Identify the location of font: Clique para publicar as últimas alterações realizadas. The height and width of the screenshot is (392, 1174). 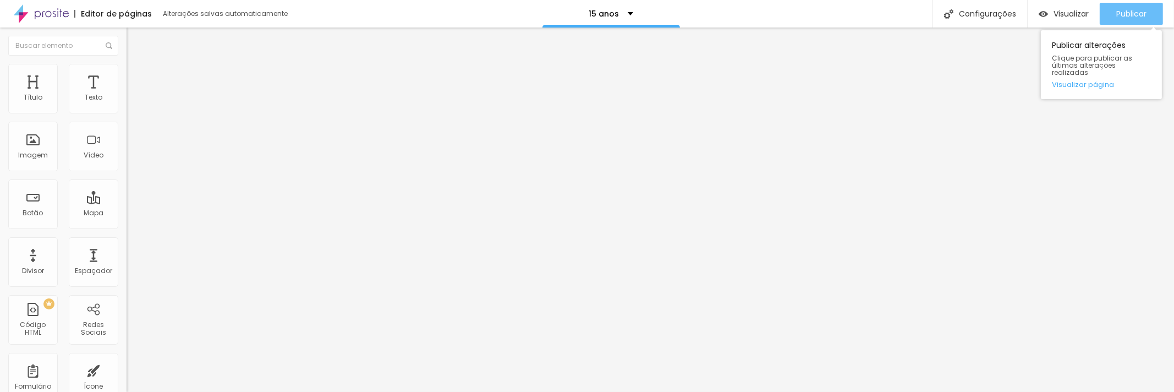
(1092, 65).